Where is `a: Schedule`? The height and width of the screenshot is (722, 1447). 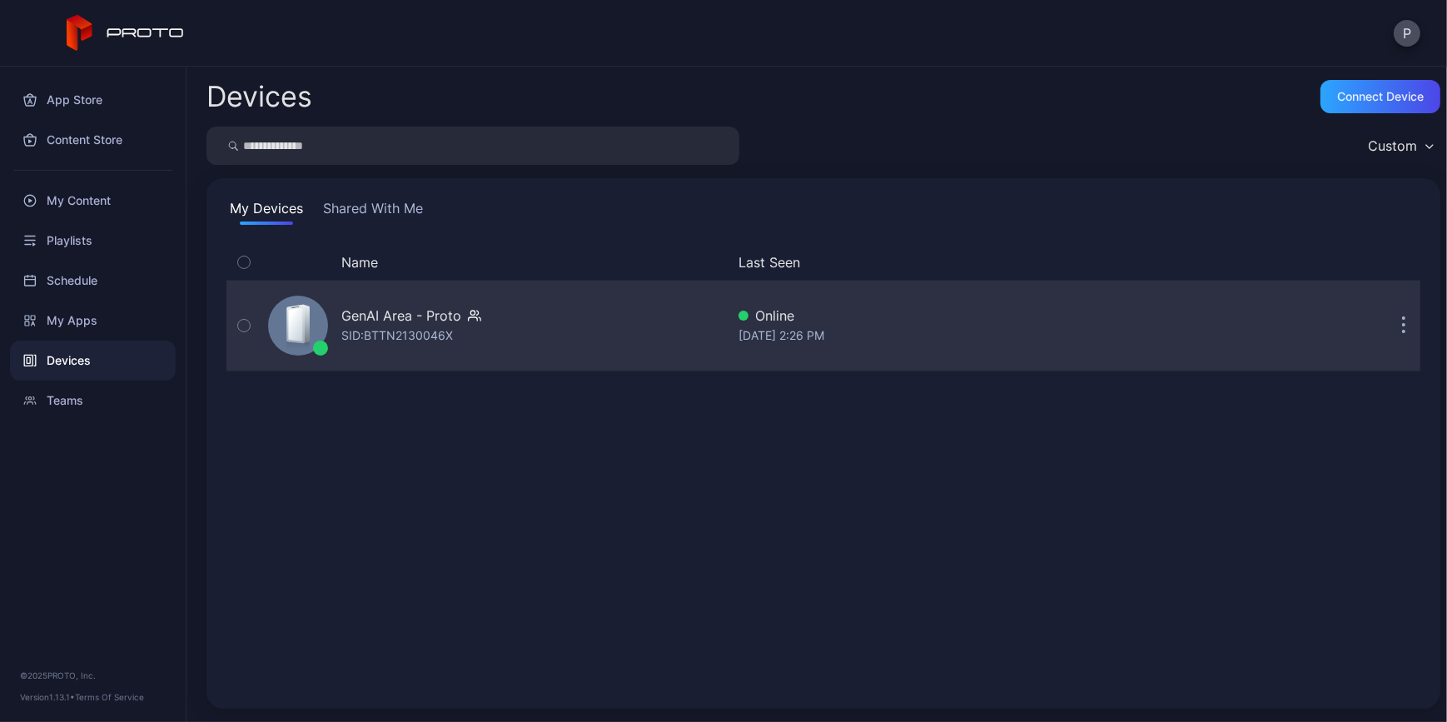
a: Schedule is located at coordinates (92, 281).